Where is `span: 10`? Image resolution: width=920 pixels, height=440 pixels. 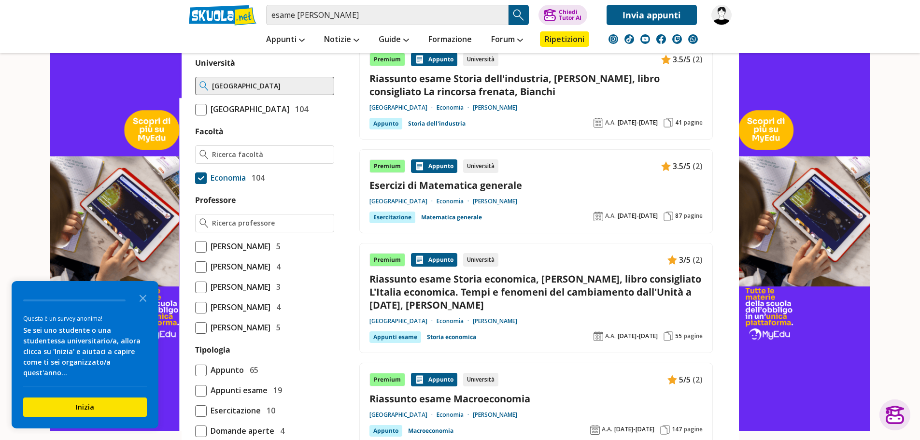
span: 10 is located at coordinates (269, 411).